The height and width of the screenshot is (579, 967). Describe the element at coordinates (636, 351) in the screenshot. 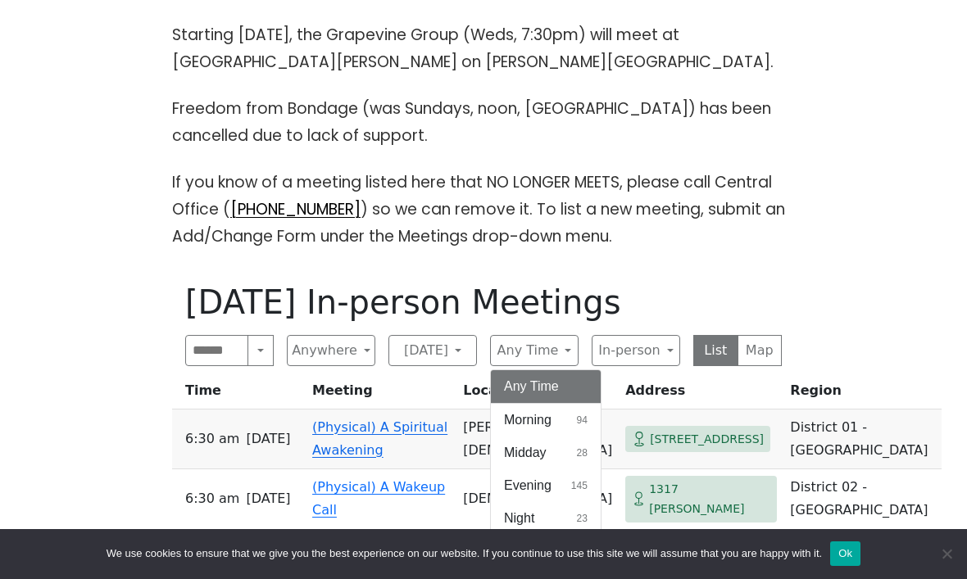

I see `button: In-person` at that location.